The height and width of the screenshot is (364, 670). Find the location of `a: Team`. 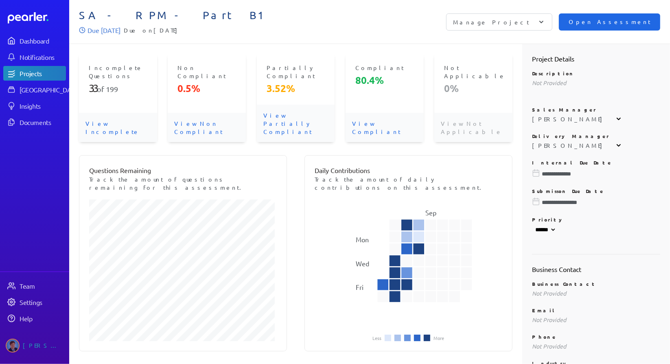

a: Team is located at coordinates (35, 286).